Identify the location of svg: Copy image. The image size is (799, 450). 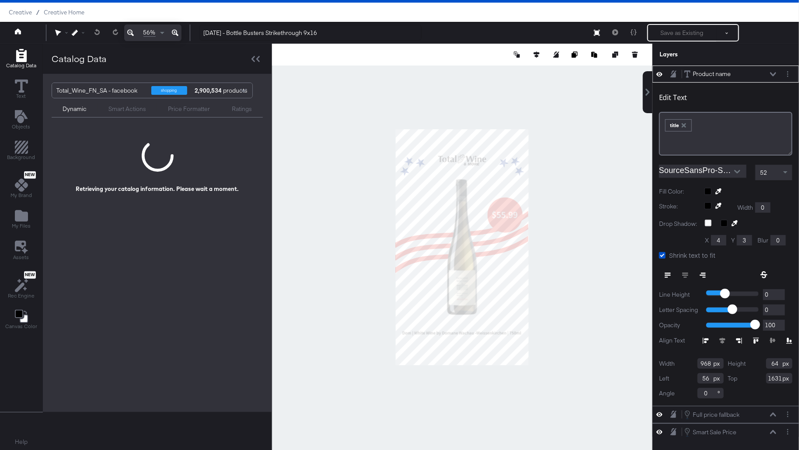
(575, 55).